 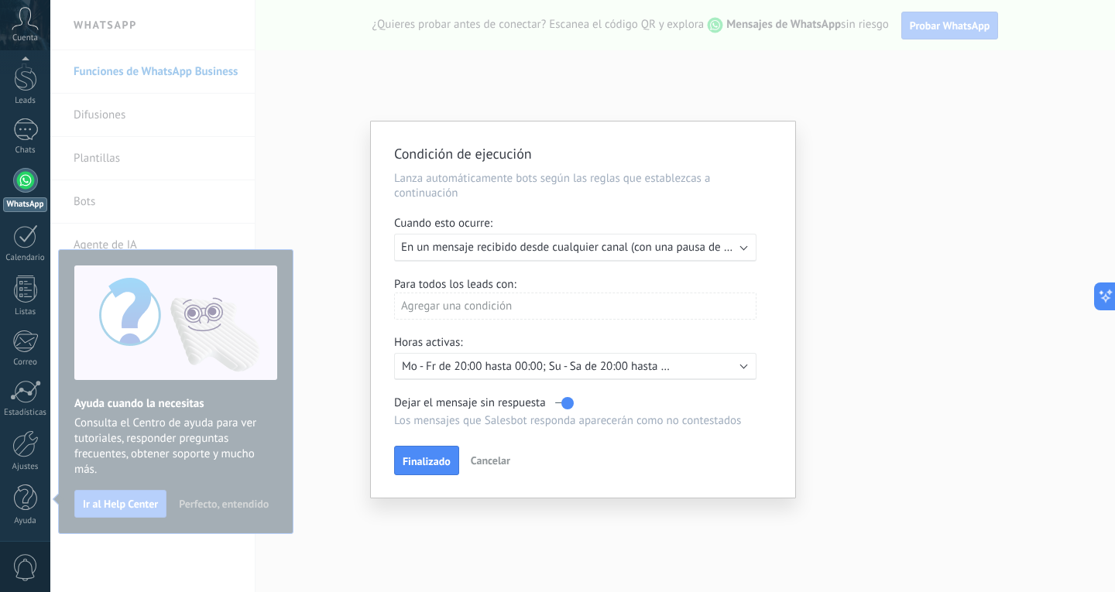 I want to click on p: Mo - Fr de 20:00 hasta 00:00; Su - Sa de 20:00 hasta 00:00; Su - Sa de 00:00 hasta 10:00;, so click(x=537, y=366).